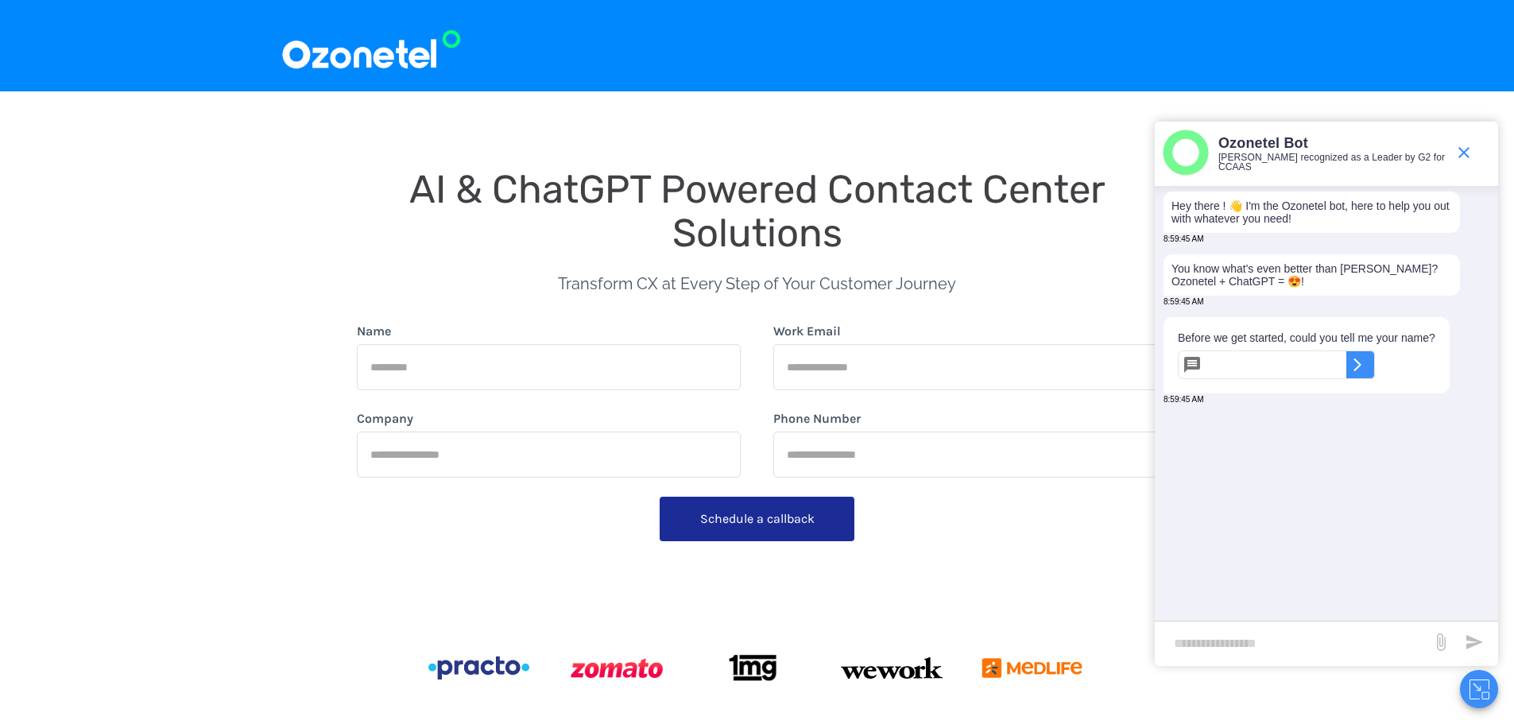 Image resolution: width=1514 pixels, height=724 pixels. Describe the element at coordinates (817, 419) in the screenshot. I see `label: Phone Number` at that location.